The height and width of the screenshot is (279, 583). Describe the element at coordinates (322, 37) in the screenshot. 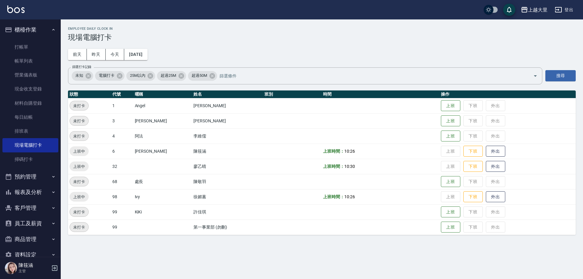

I see `h3: 現場電腦打卡` at that location.